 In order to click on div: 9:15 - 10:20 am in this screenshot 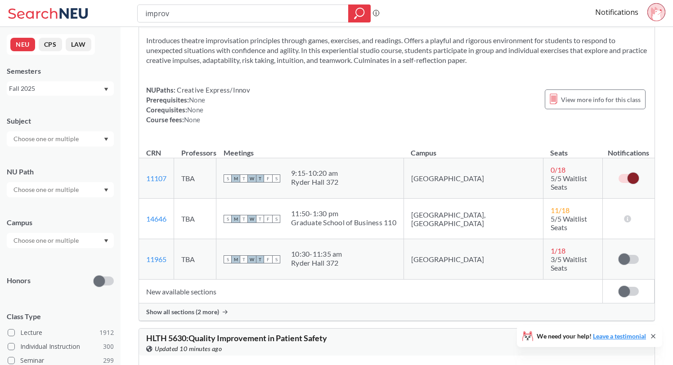, I will do `click(315, 173)`.